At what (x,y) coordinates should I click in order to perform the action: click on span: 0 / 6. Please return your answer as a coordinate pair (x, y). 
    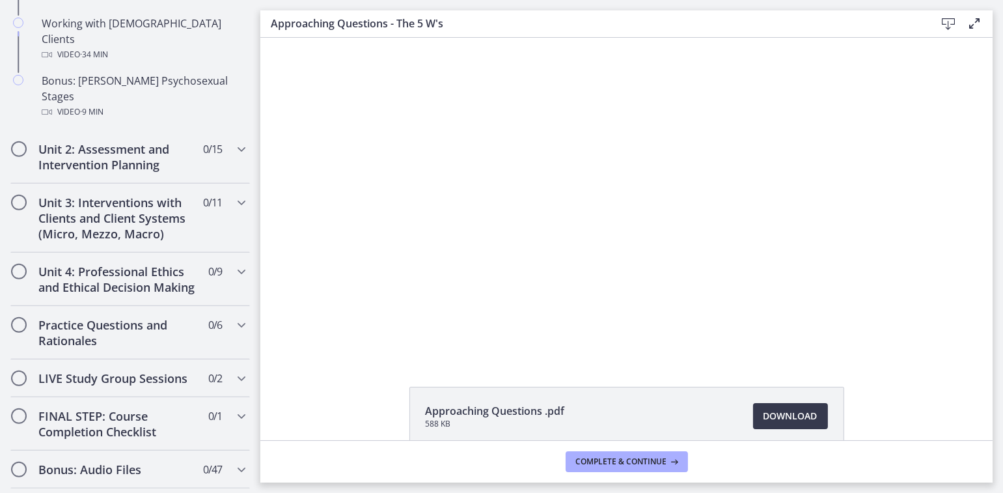
    Looking at the image, I should click on (215, 325).